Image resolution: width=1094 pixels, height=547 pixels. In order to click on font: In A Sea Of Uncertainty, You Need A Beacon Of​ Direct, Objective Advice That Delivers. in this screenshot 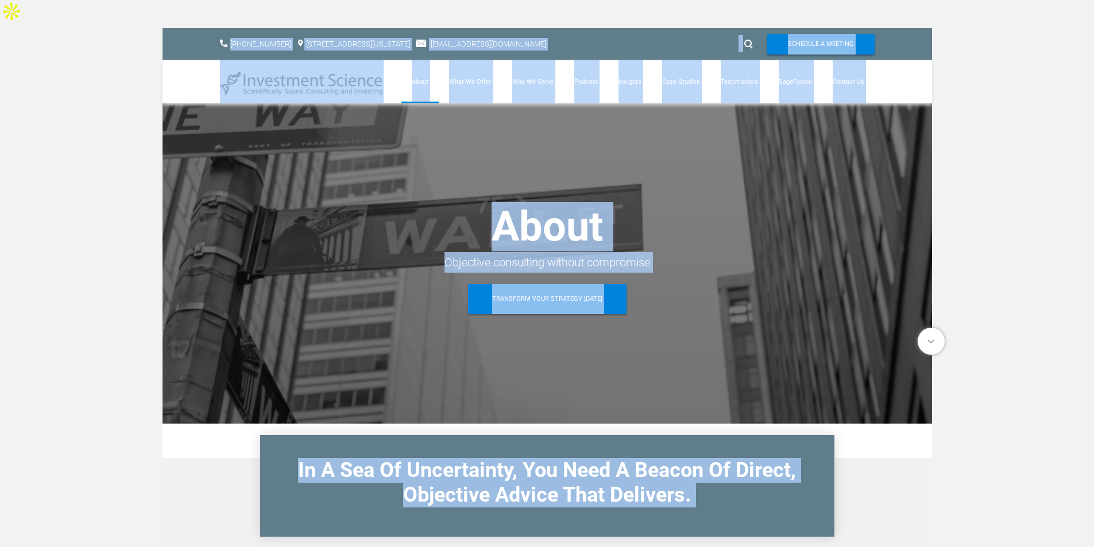, I will do `click(547, 483)`.